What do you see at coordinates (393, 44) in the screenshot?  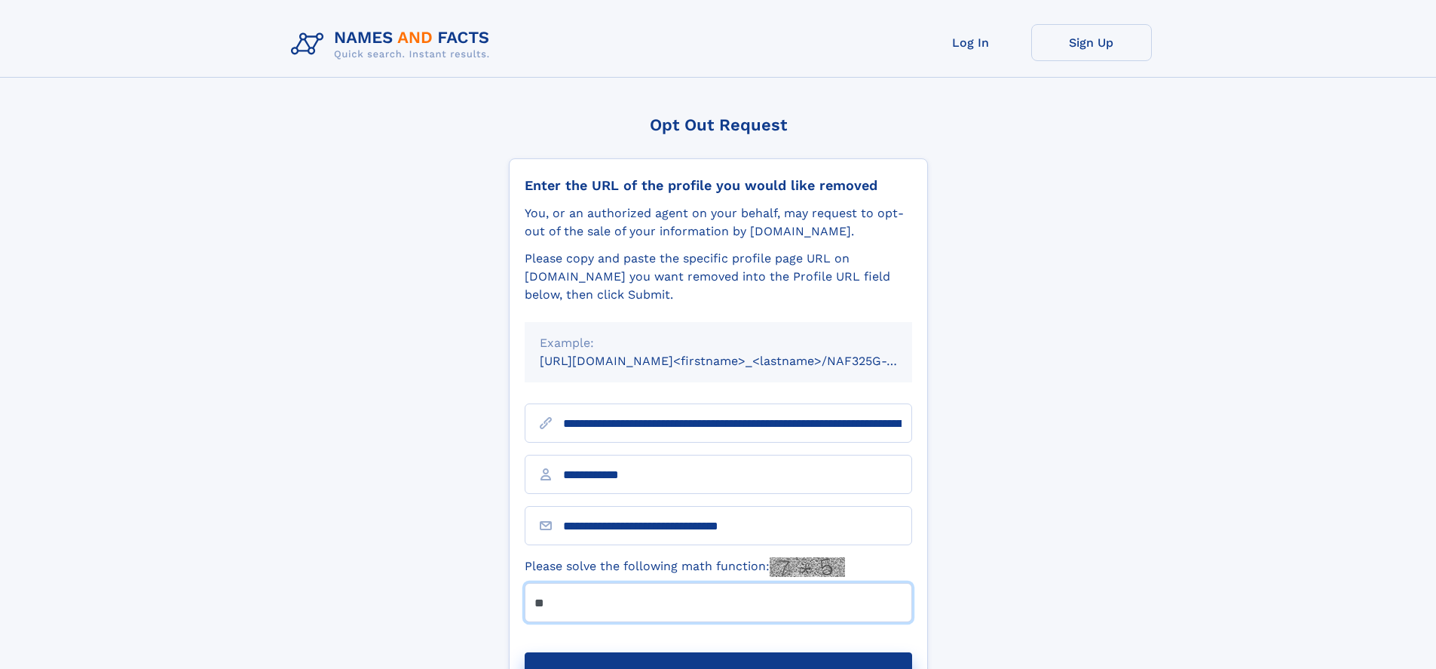 I see `img: Logo Names and Facts` at bounding box center [393, 44].